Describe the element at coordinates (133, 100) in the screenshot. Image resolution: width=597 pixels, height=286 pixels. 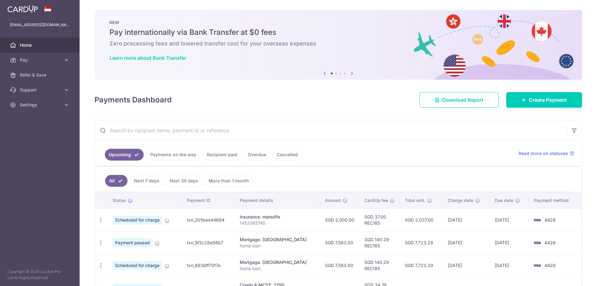
I see `h4: Payments Dashboard` at that location.